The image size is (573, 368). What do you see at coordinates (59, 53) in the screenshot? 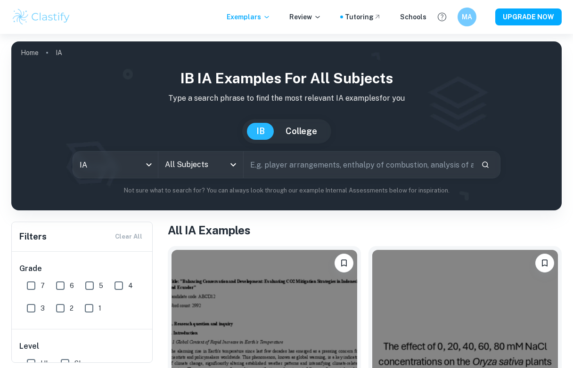
I see `p: IA` at bounding box center [59, 53].